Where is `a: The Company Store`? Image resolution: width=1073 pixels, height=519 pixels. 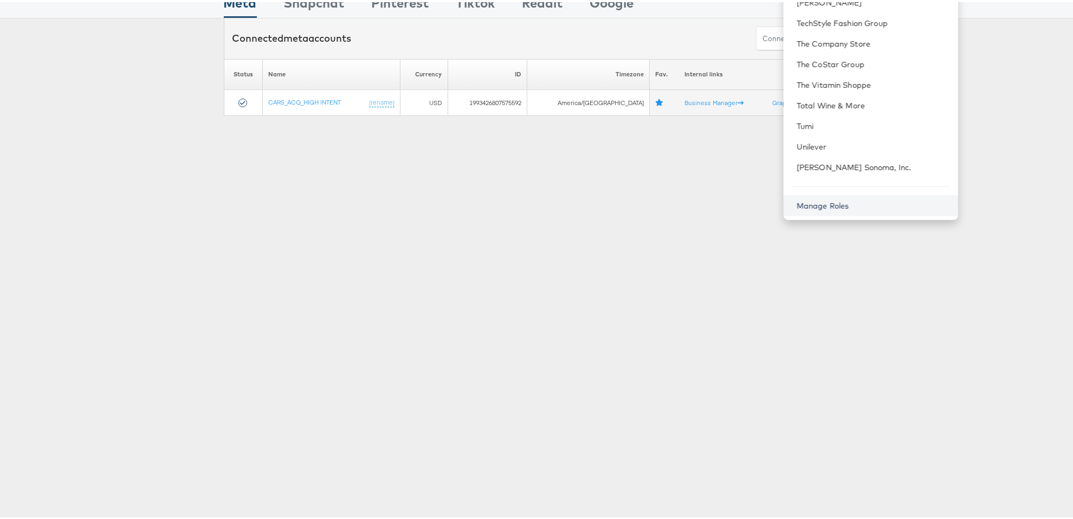
a: The Company Store is located at coordinates (873, 42).